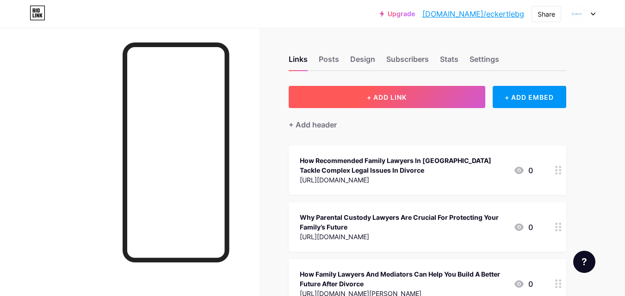 The height and width of the screenshot is (296, 625). Describe the element at coordinates (387, 97) in the screenshot. I see `button: + ADD LINK` at that location.